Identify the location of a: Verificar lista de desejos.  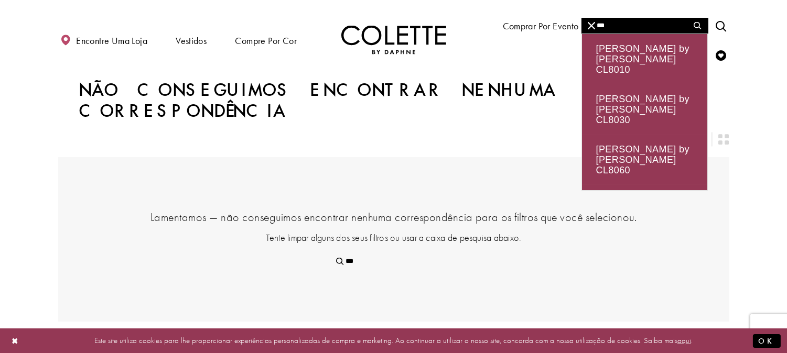
(721, 55).